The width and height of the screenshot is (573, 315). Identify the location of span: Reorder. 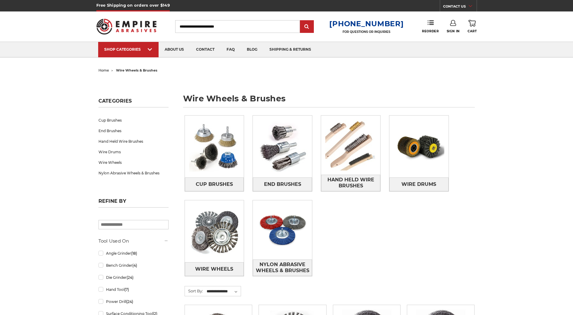
(430, 31).